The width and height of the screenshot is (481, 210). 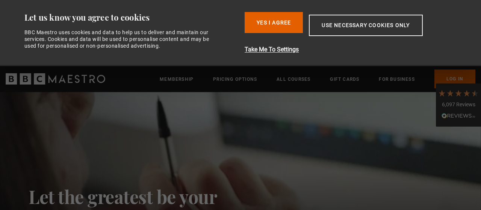 What do you see at coordinates (344, 79) in the screenshot?
I see `a: Gift Cards` at bounding box center [344, 79].